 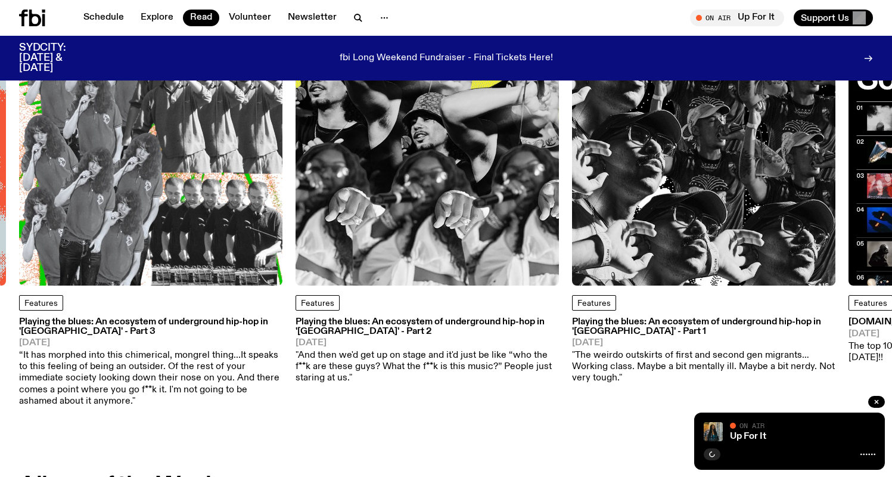 What do you see at coordinates (250, 18) in the screenshot?
I see `a: Volunteer` at bounding box center [250, 18].